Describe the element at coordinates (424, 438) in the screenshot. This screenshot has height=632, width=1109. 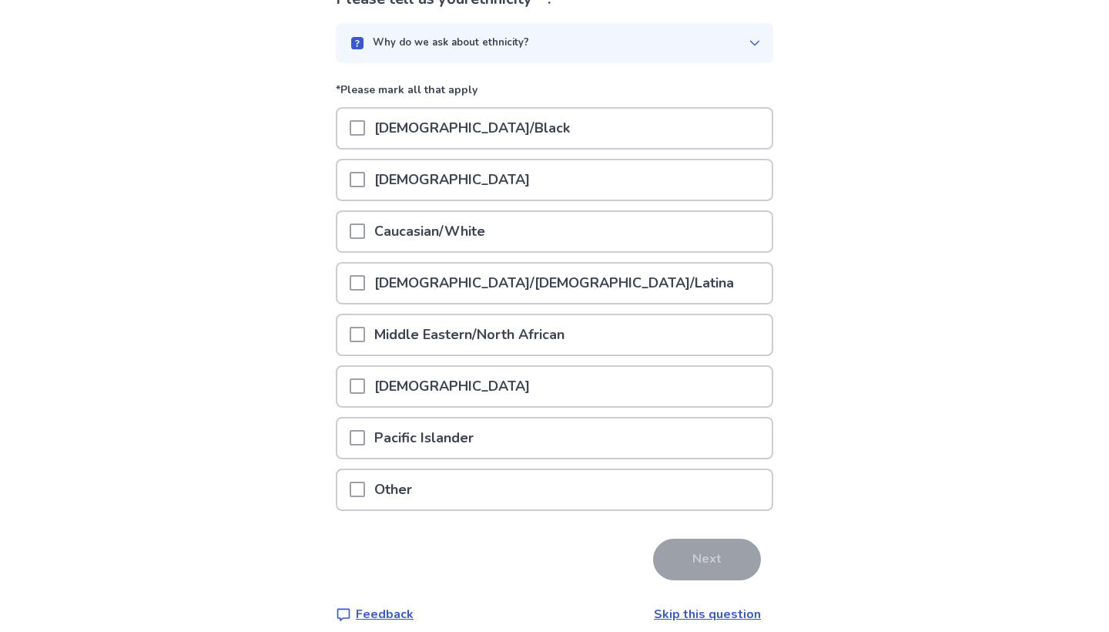
I see `p: Pacific Islander` at that location.